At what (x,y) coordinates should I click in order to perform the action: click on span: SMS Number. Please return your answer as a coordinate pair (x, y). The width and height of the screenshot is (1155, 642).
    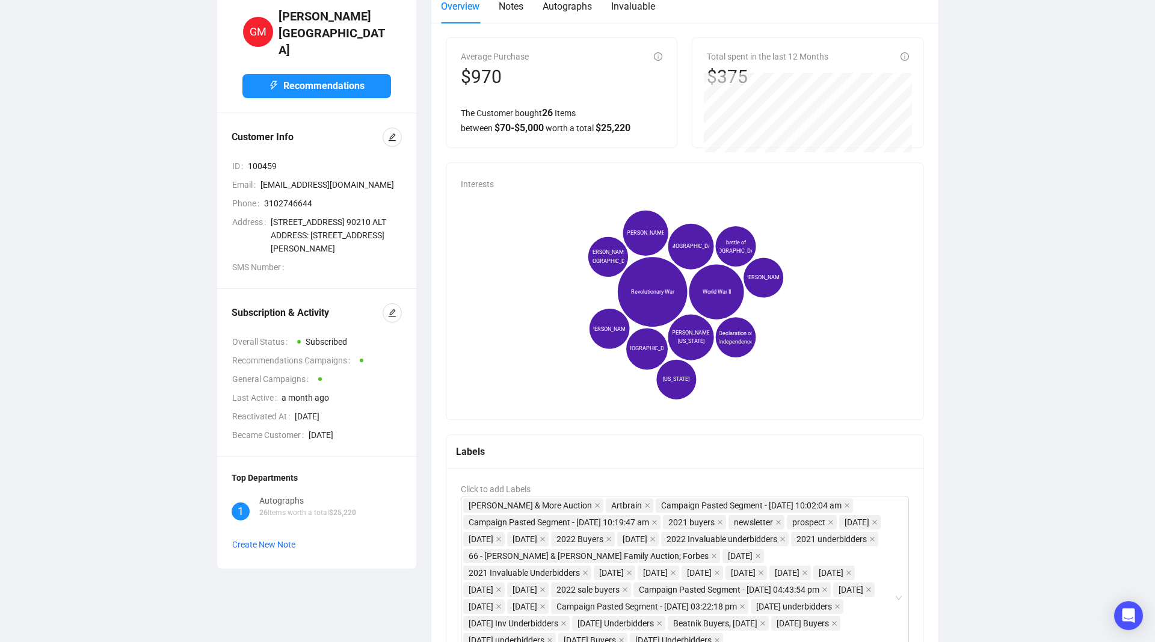
    Looking at the image, I should click on (261, 267).